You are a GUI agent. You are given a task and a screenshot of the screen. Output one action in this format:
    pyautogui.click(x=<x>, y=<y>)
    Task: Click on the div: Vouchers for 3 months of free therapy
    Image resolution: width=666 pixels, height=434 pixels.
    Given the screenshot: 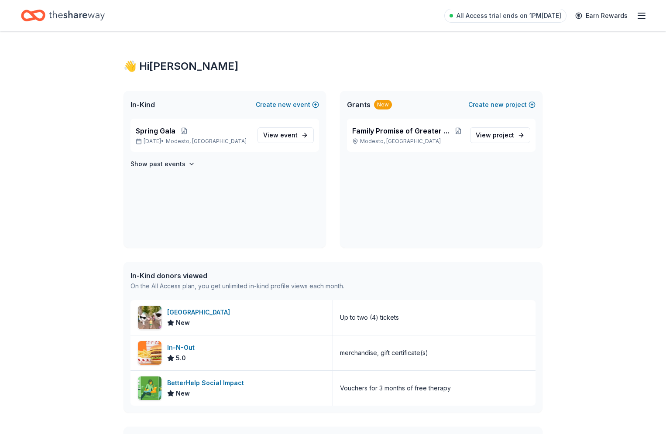 What is the action you would take?
    pyautogui.click(x=395, y=388)
    